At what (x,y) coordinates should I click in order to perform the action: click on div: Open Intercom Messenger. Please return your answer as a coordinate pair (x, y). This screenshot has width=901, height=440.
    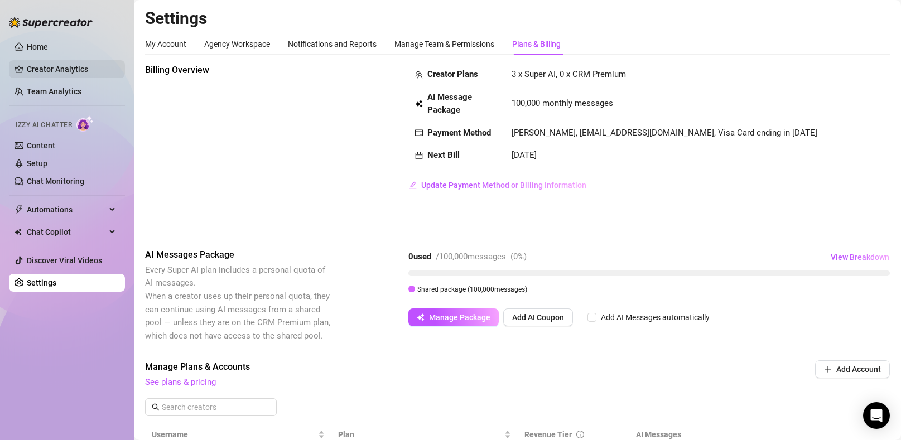
    Looking at the image, I should click on (877, 416).